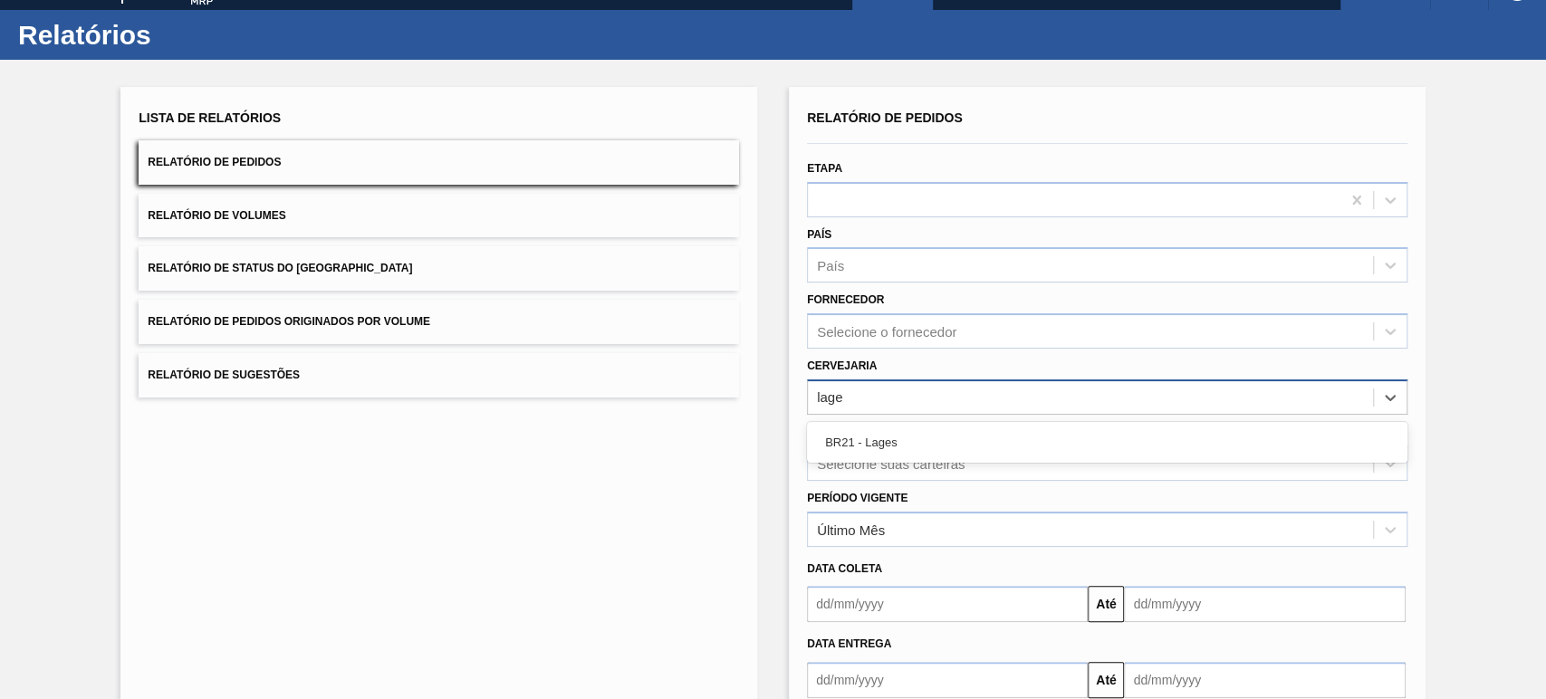  Describe the element at coordinates (289, 322) in the screenshot. I see `span: Relatório de Pedidos Originados por Volume` at that location.